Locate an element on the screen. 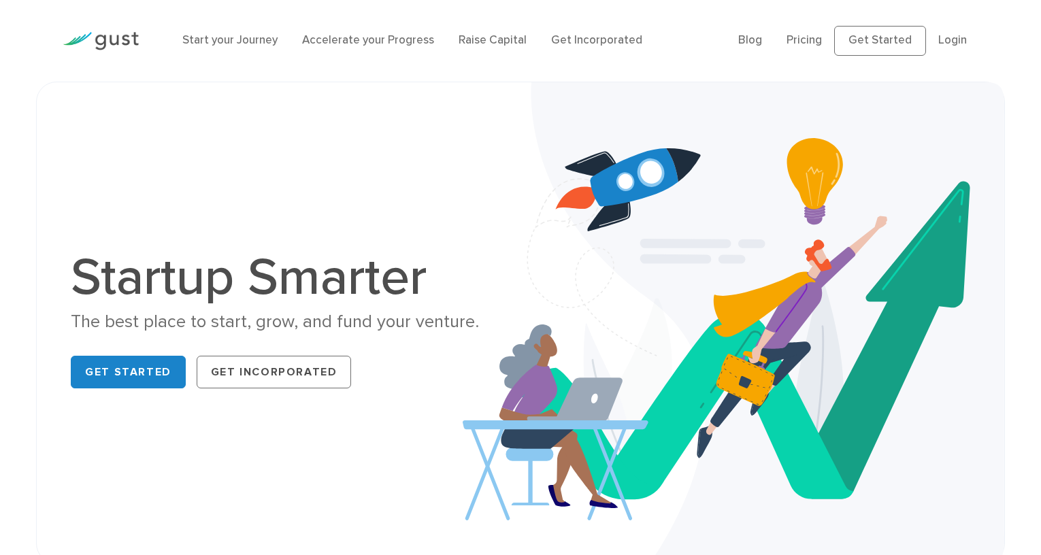  img: Gust Logo is located at coordinates (101, 41).